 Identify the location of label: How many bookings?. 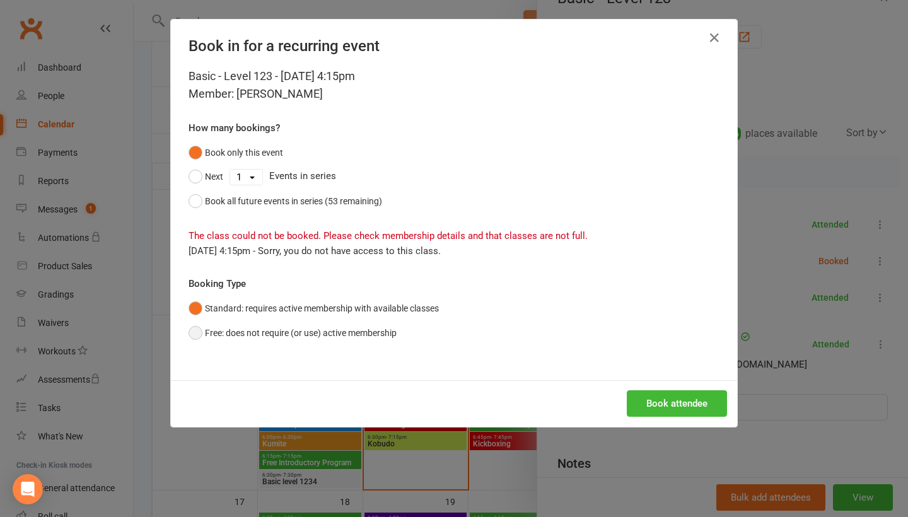
(234, 128).